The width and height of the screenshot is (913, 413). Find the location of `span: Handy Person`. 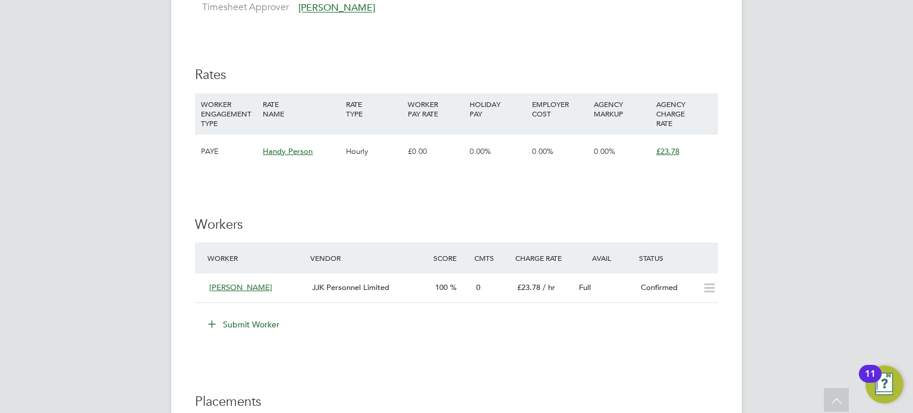

span: Handy Person is located at coordinates (288, 151).